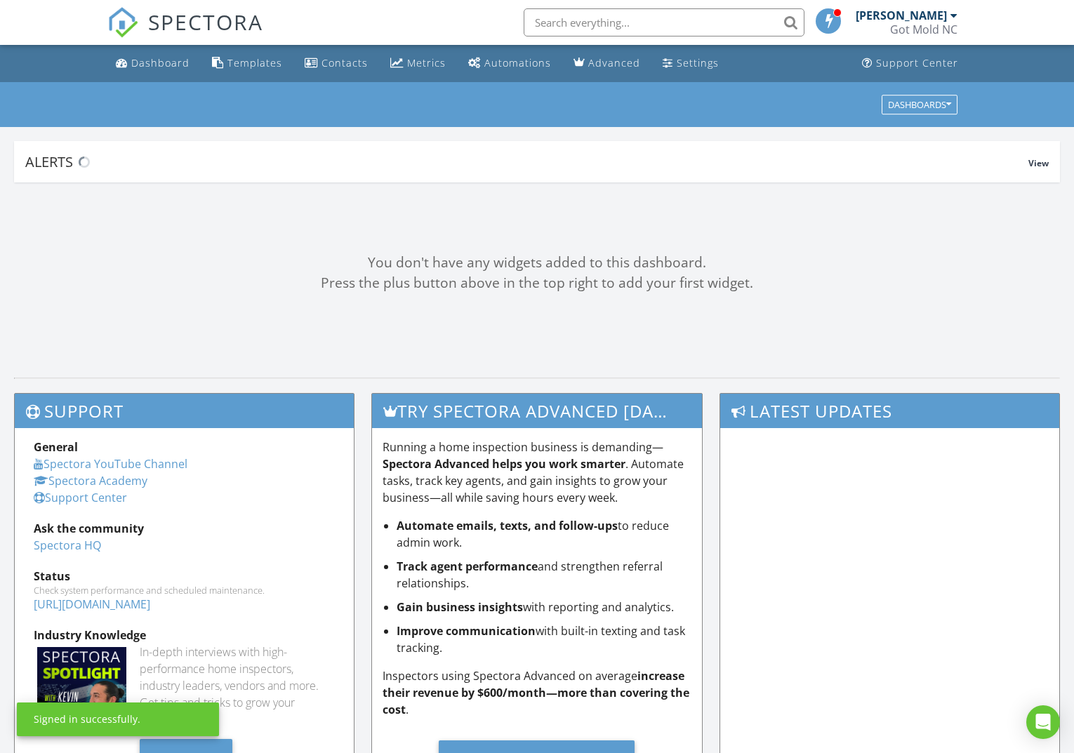 The image size is (1074, 753). Describe the element at coordinates (691, 63) in the screenshot. I see `a: Settings` at that location.